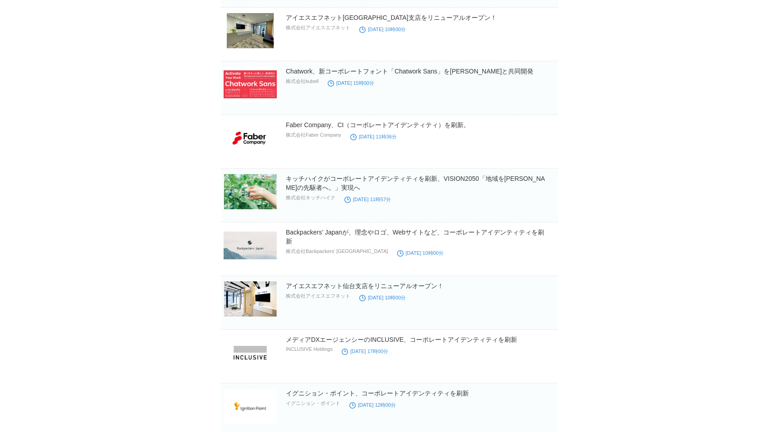  I want to click on p: 株式会社Faber Company, so click(313, 135).